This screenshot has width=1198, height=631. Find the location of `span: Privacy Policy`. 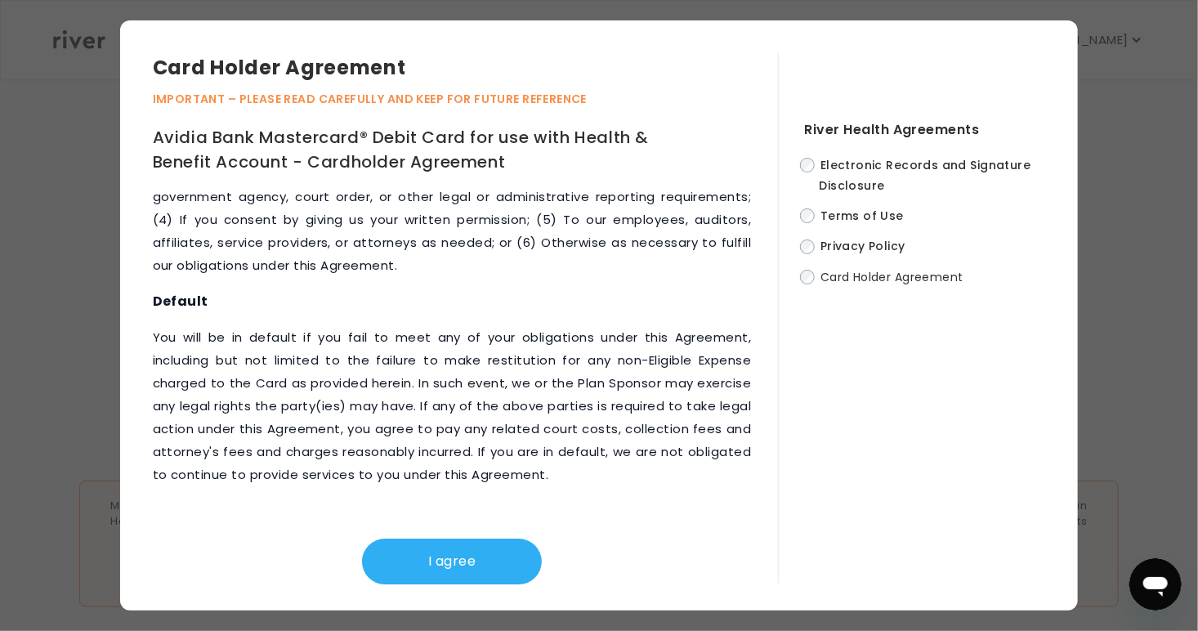

span: Privacy Policy is located at coordinates (863, 247).